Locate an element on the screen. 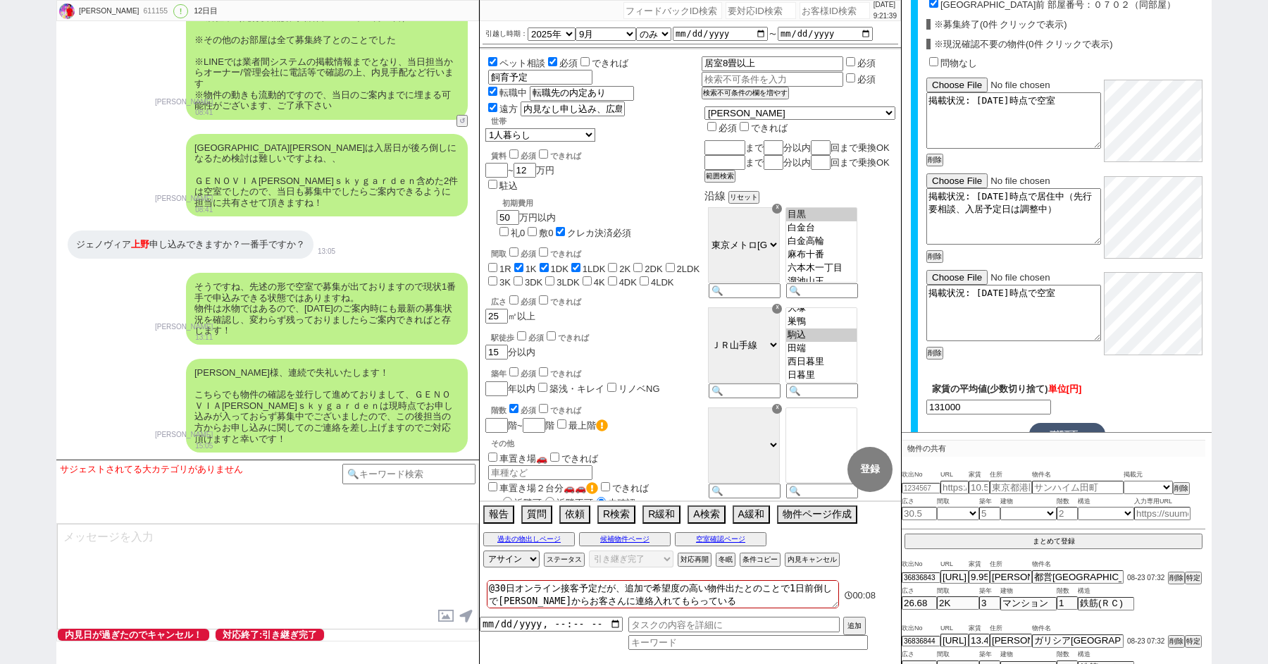 This screenshot has height=664, width=1268. span: 構造 is located at coordinates (1106, 655).